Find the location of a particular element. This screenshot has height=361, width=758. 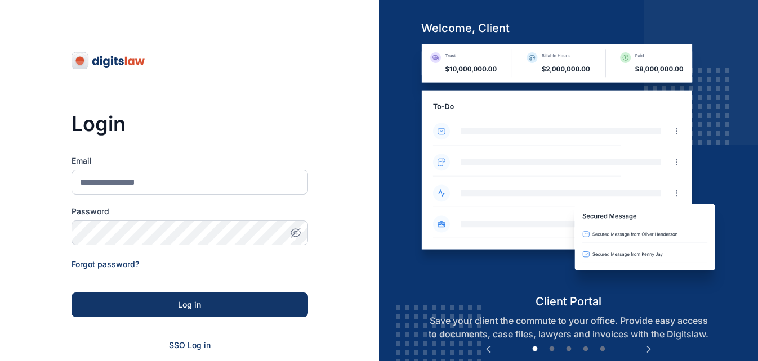

button: Next is located at coordinates (648, 350).